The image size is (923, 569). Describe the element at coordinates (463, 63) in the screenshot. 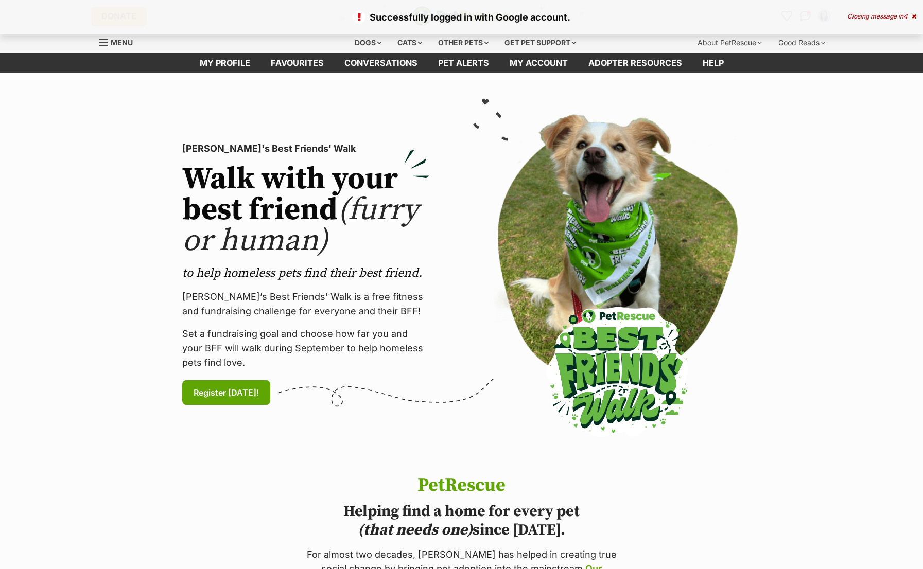

I see `a: Pet alerts` at that location.